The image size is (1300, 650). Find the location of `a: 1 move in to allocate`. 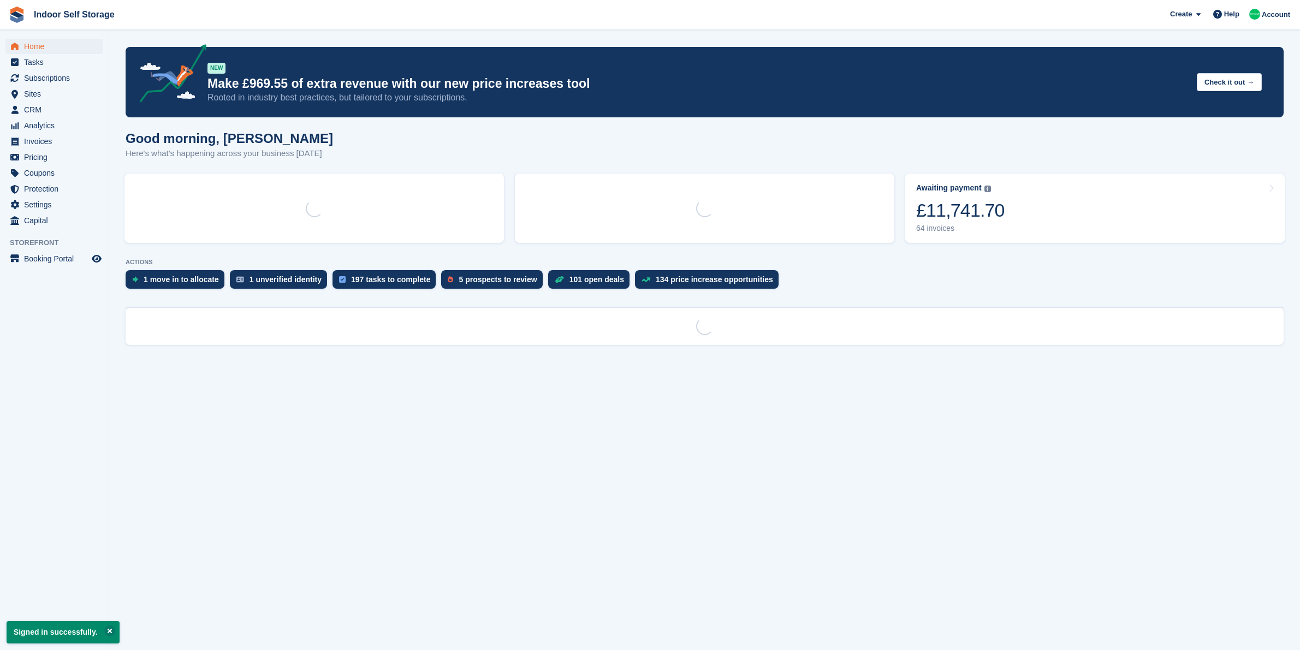

a: 1 move in to allocate is located at coordinates (177, 282).